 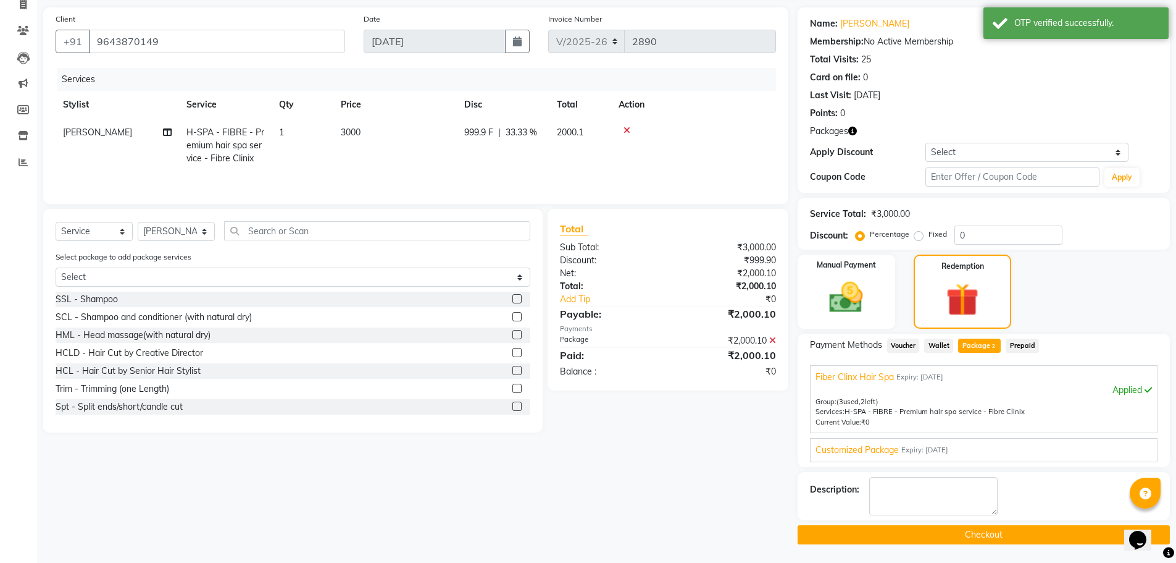 What do you see at coordinates (609, 355) in the screenshot?
I see `div: Paid:` at bounding box center [609, 355].